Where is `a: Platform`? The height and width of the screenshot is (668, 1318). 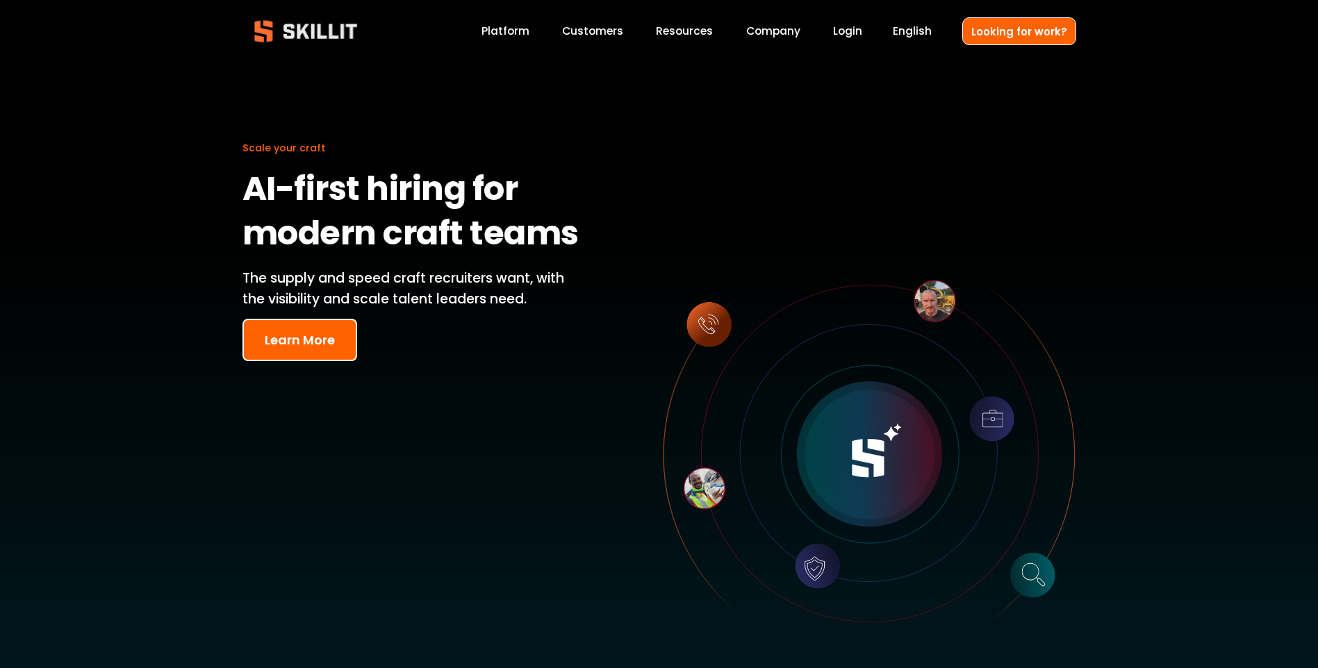 a: Platform is located at coordinates (505, 31).